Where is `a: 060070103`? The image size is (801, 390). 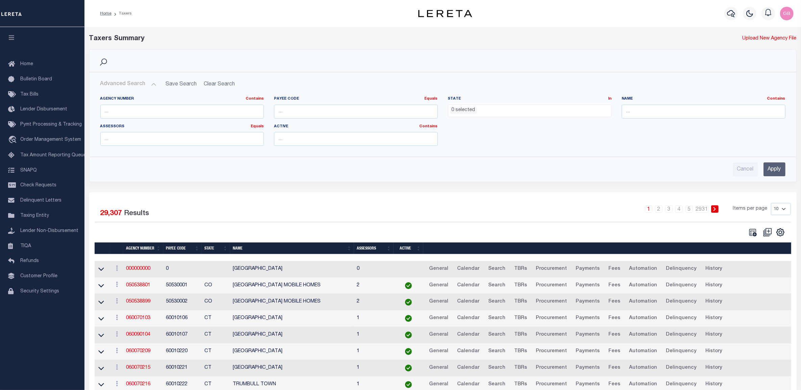 a: 060070103 is located at coordinates (138, 318).